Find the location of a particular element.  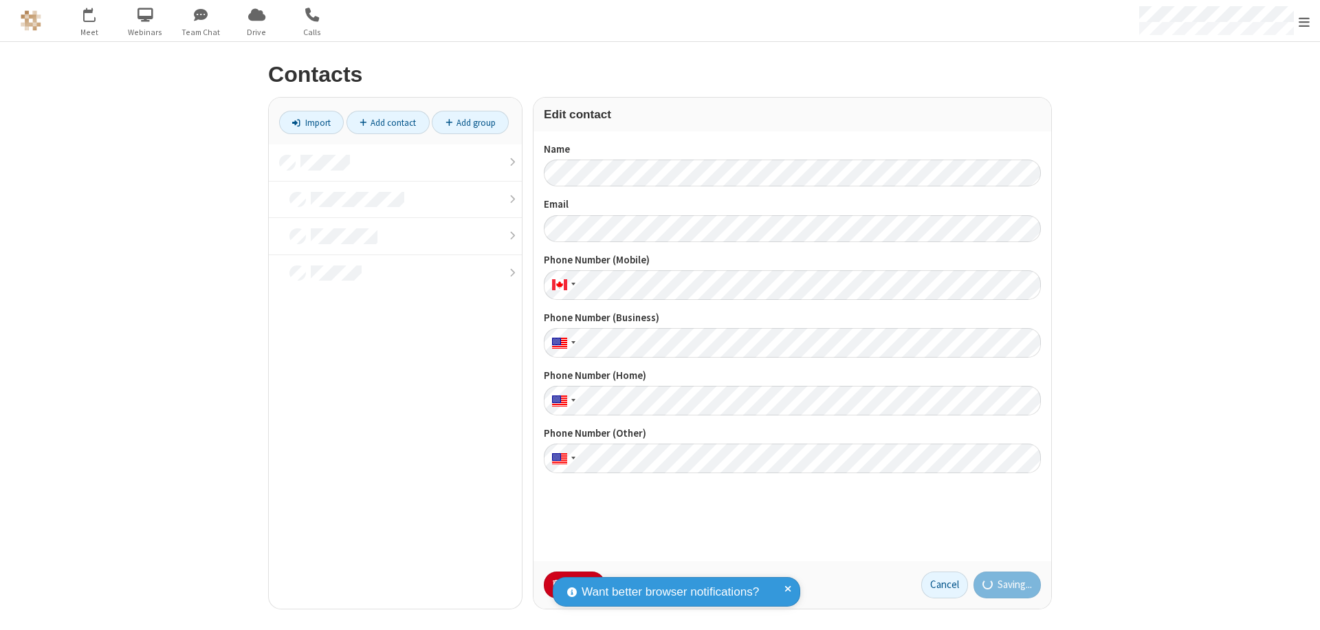

h3: Edit contact is located at coordinates (792, 114).